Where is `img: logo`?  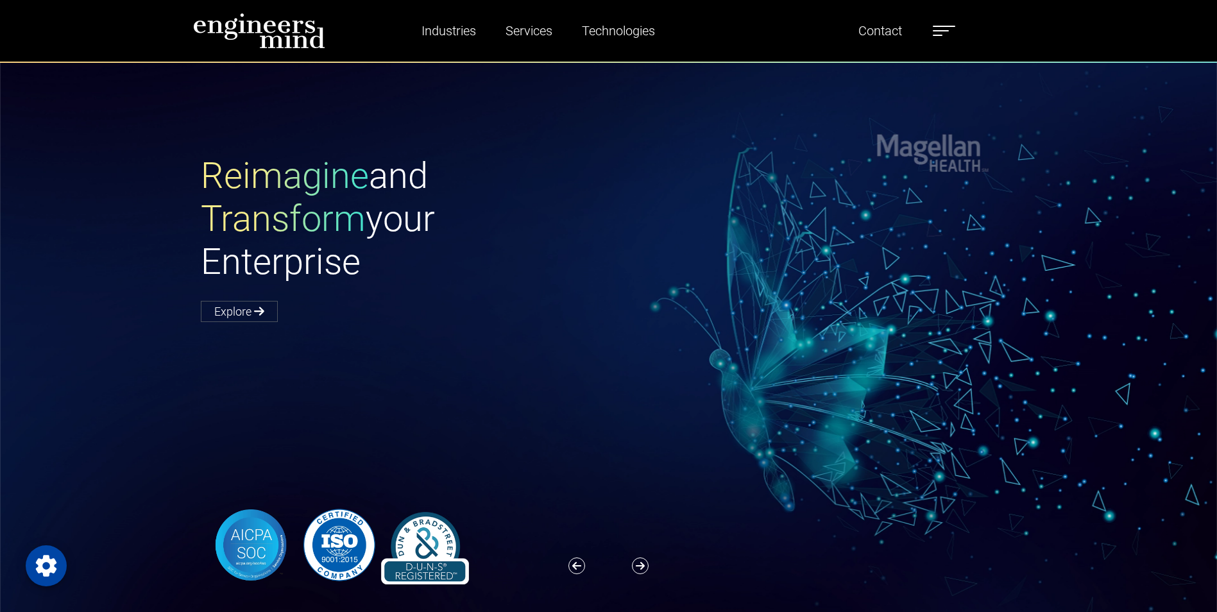
img: logo is located at coordinates (259, 31).